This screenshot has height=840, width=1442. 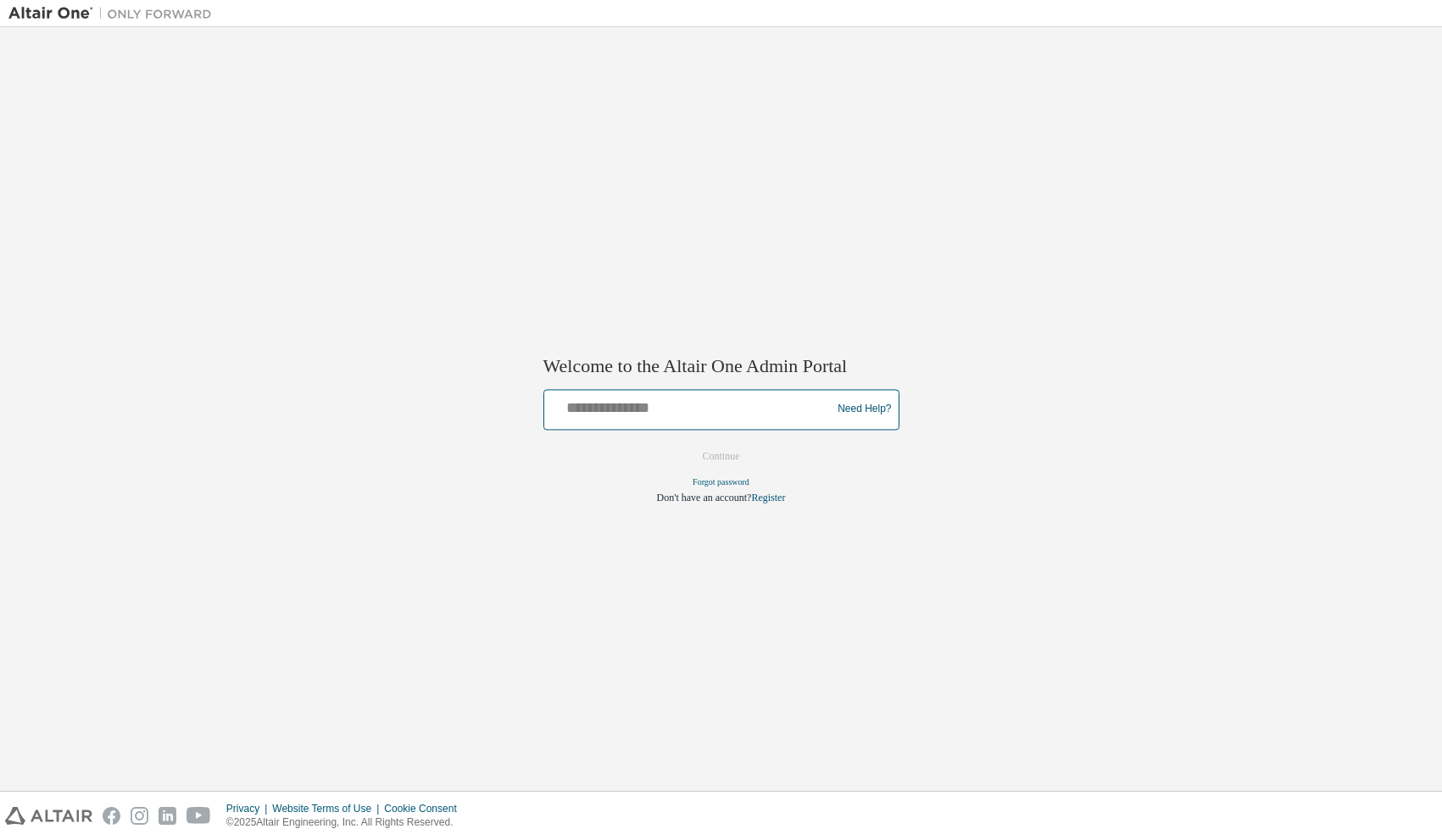 What do you see at coordinates (198, 815) in the screenshot?
I see `img: youtube.svg` at bounding box center [198, 815].